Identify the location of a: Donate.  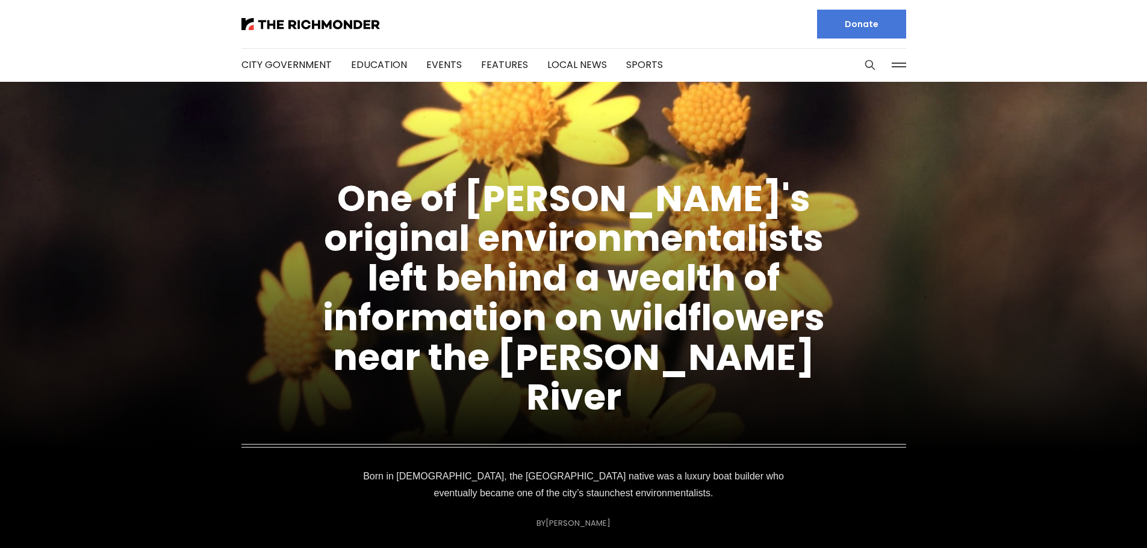
(861, 24).